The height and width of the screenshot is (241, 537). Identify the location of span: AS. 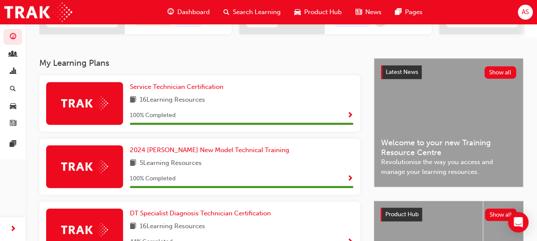
(525, 12).